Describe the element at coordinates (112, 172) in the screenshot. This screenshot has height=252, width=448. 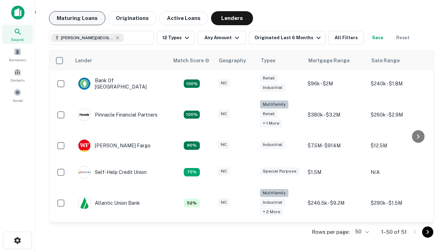
I see `div: Self-help Credit Union` at that location.